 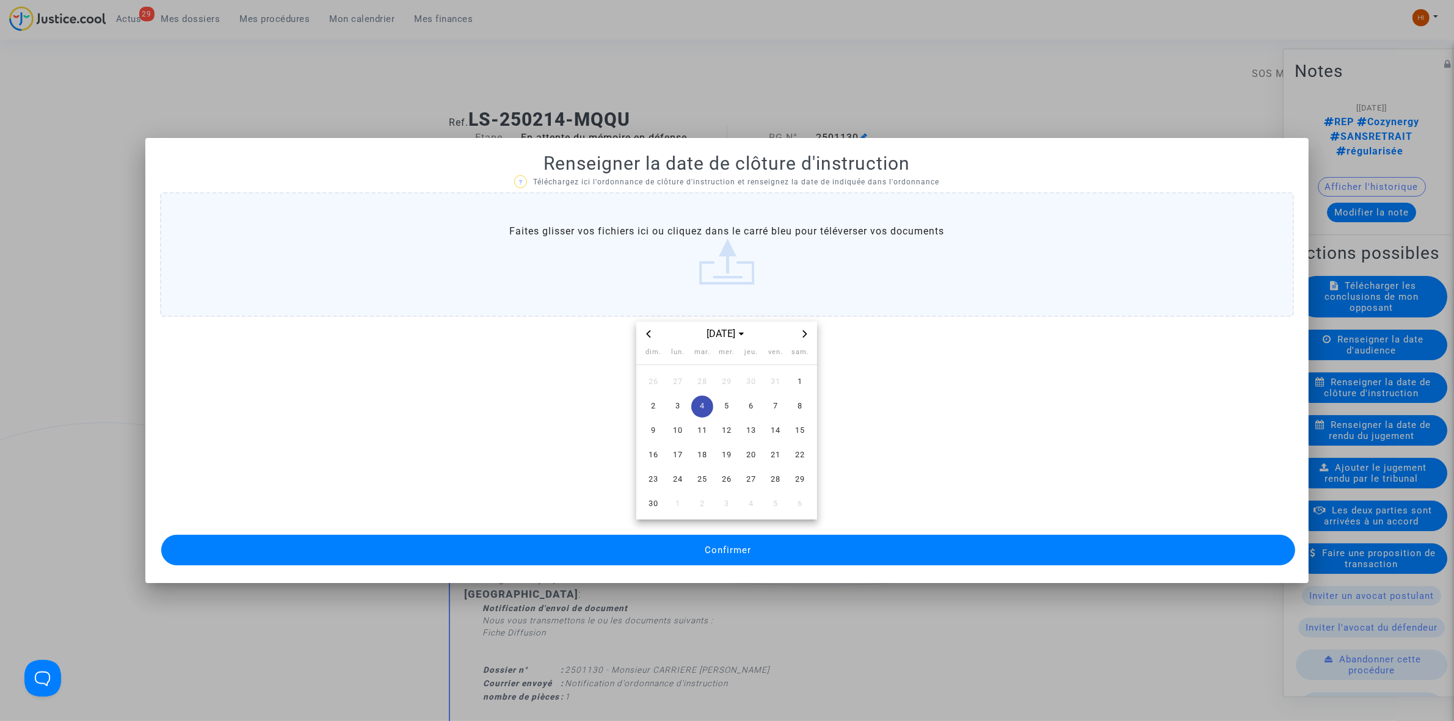 I want to click on td: 4 décembre 2025, so click(x=751, y=505).